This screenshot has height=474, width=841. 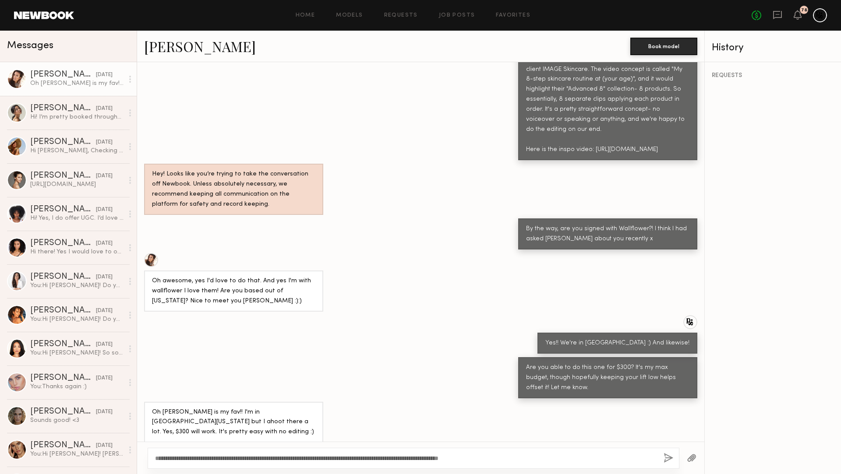 I want to click on div: REQUESTS, so click(x=773, y=76).